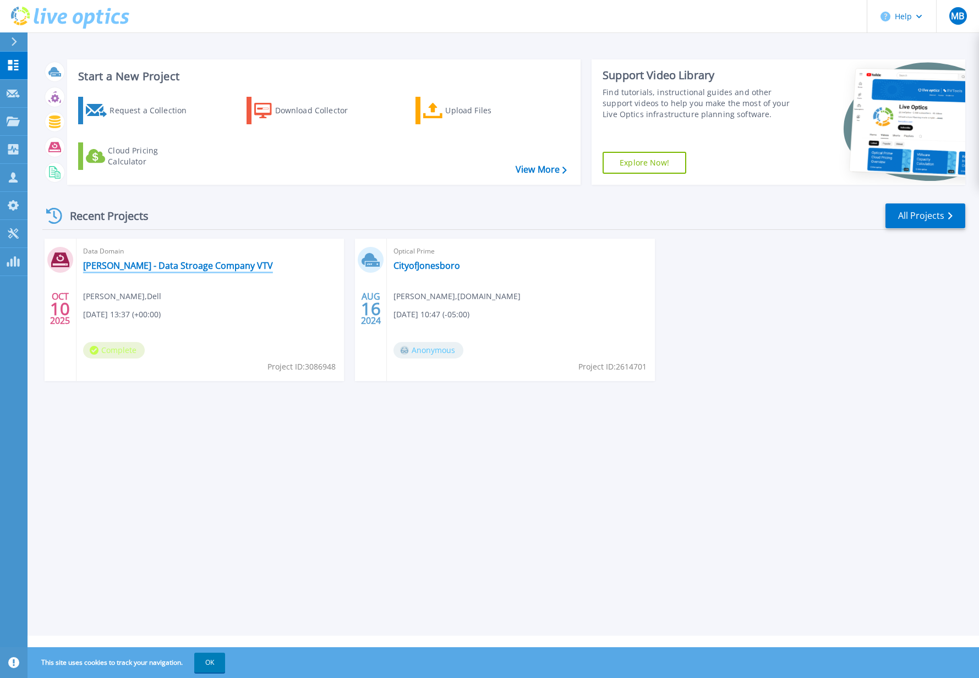 Image resolution: width=979 pixels, height=678 pixels. I want to click on div: Download Collector, so click(319, 111).